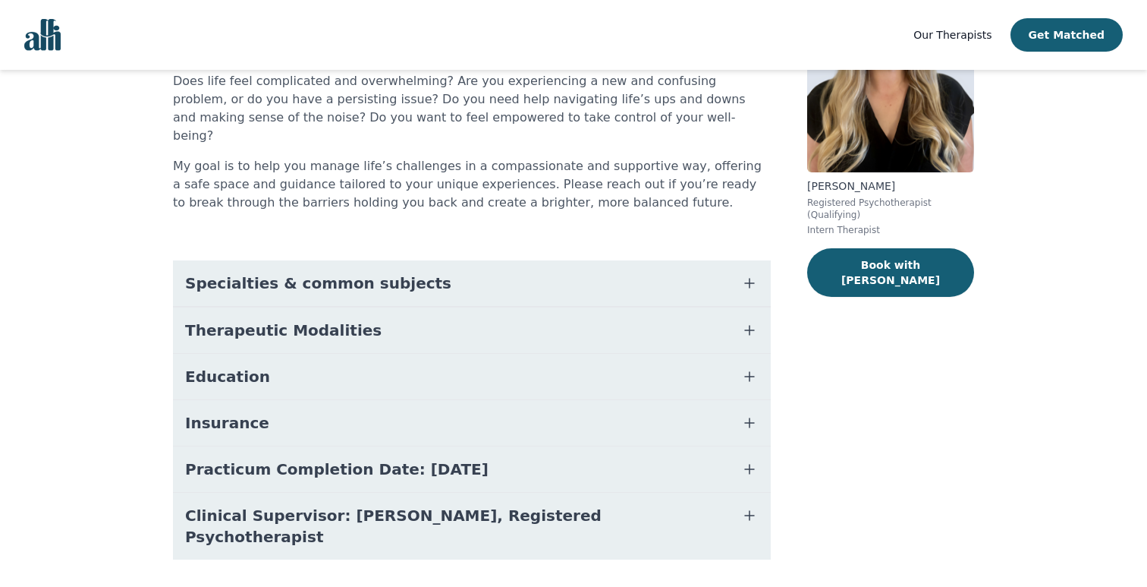  I want to click on span: Our Therapists, so click(952, 35).